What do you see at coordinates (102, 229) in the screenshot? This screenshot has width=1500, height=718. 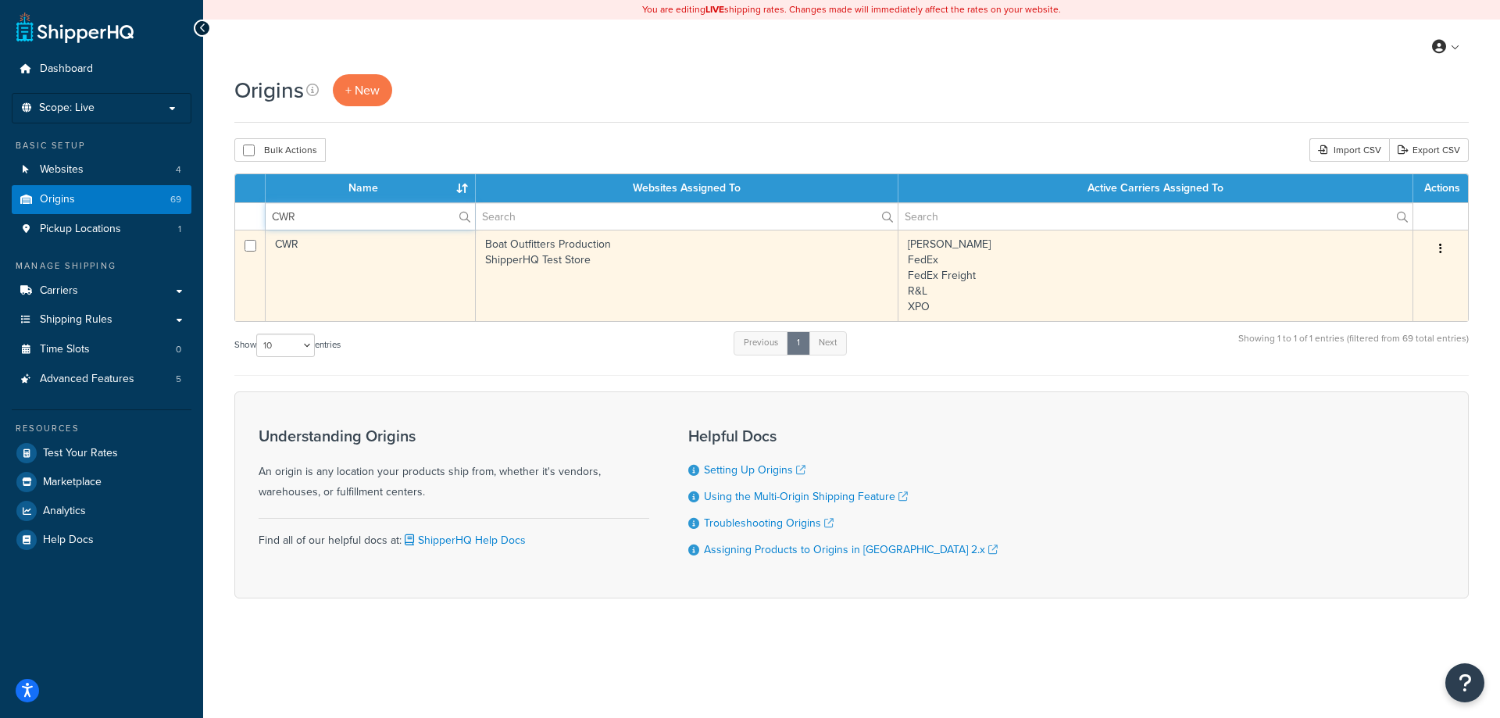 I see `li: Pickup Locations` at bounding box center [102, 229].